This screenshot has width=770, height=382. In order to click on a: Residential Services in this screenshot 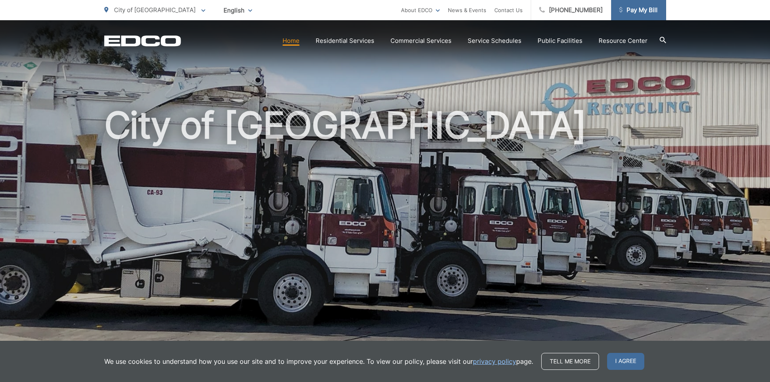, I will do `click(345, 41)`.